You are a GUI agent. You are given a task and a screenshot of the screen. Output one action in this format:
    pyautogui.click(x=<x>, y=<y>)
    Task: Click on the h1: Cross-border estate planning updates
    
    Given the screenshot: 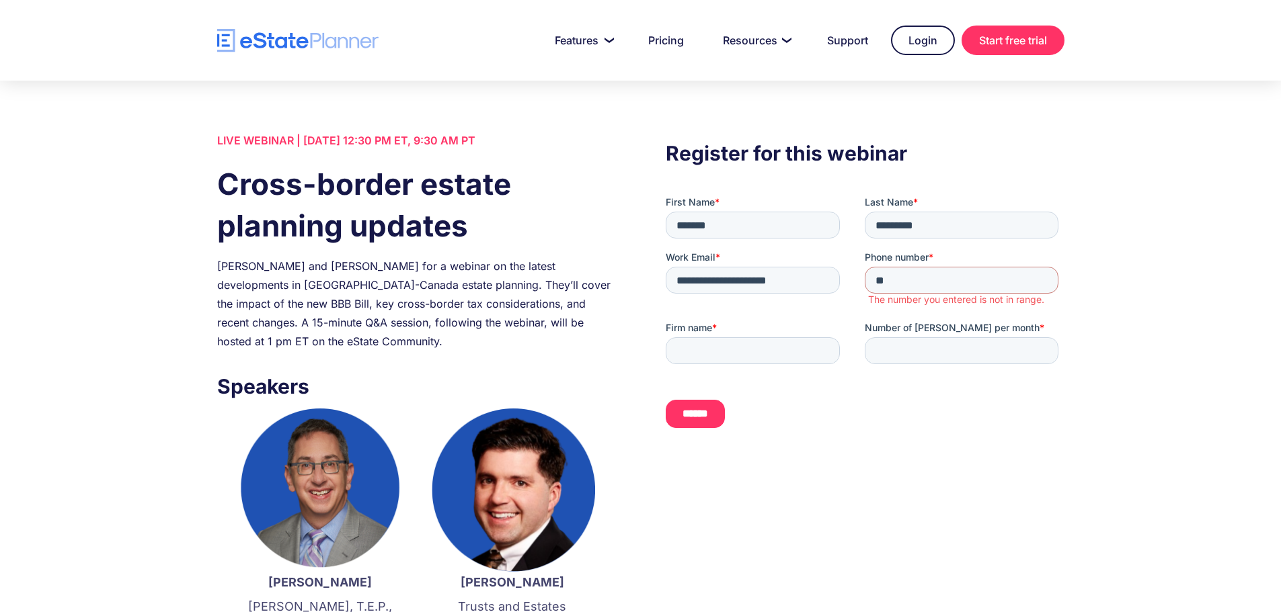 What is the action you would take?
    pyautogui.click(x=416, y=205)
    